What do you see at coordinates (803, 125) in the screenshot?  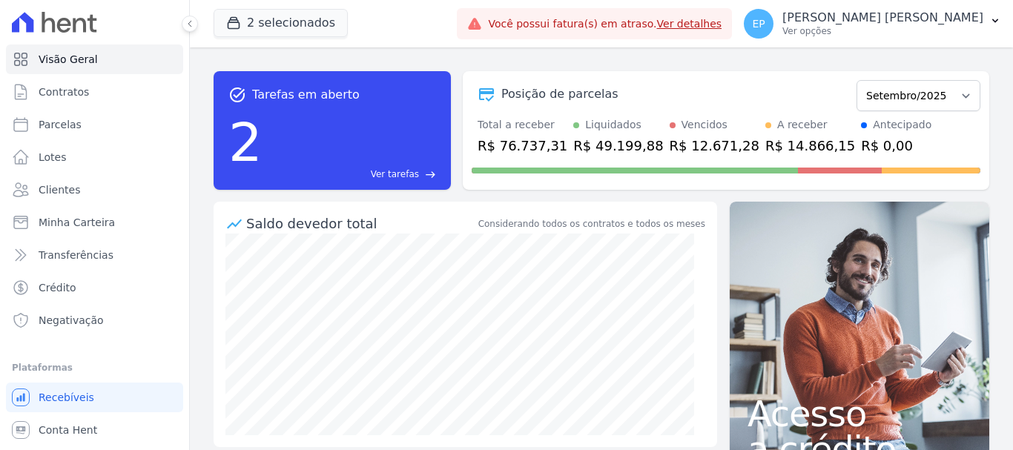 I see `div: A receber` at bounding box center [803, 125].